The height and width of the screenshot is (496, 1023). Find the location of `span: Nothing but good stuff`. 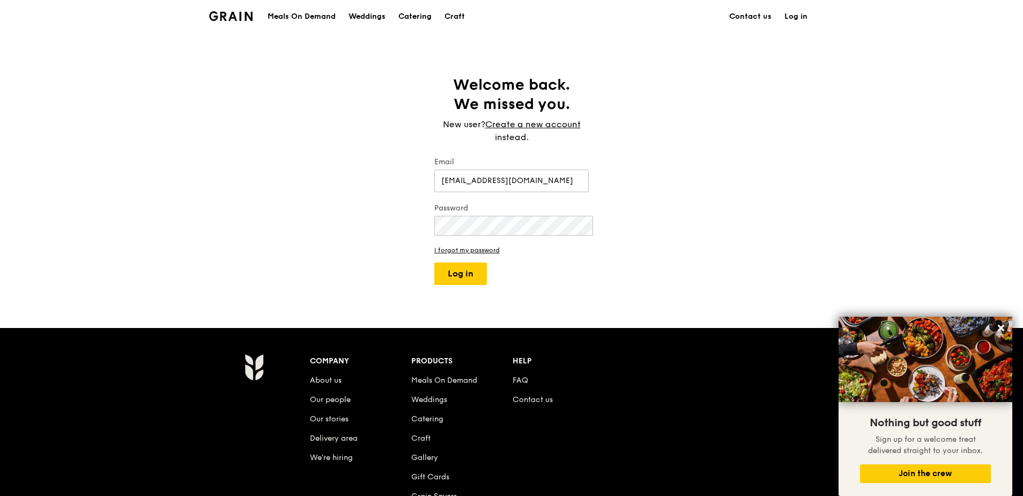

span: Nothing but good stuff is located at coordinates (926, 423).